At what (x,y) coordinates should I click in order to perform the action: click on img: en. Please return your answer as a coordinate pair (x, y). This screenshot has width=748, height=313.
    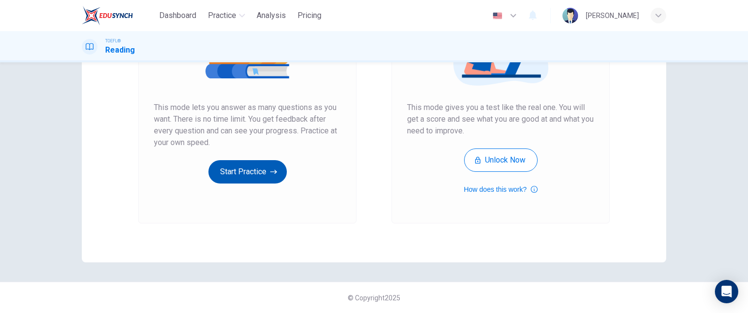
    Looking at the image, I should click on (497, 16).